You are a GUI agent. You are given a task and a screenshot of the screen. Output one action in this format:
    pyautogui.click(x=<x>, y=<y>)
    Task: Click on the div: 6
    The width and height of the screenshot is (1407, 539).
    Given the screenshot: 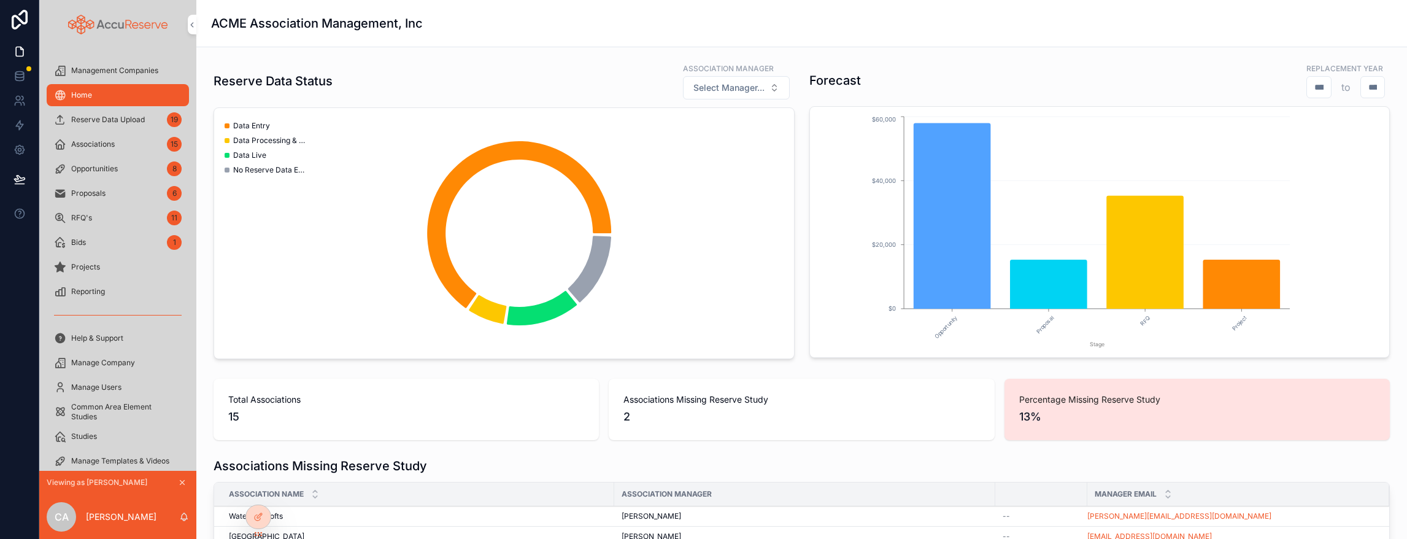 What is the action you would take?
    pyautogui.click(x=174, y=193)
    